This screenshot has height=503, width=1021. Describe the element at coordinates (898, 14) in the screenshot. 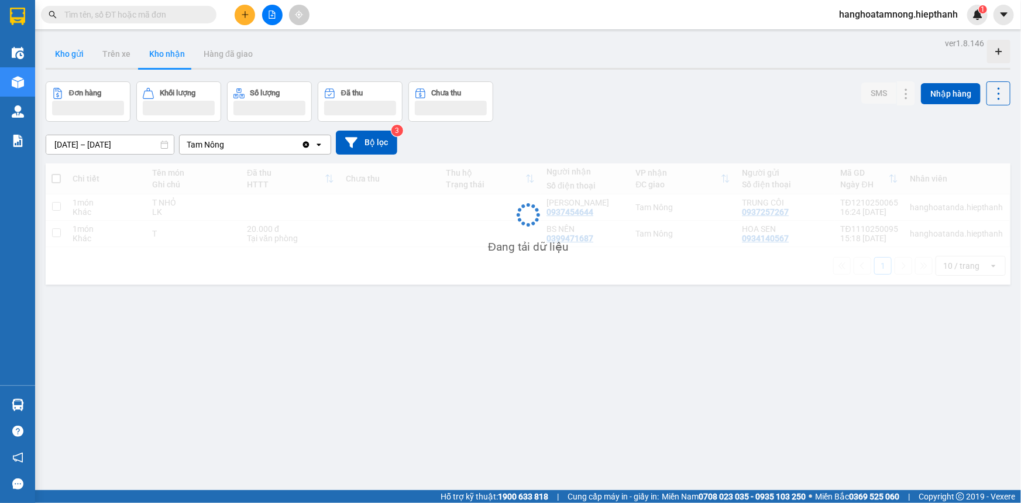

I see `span: hanghoatamnong.hiepthanh` at that location.